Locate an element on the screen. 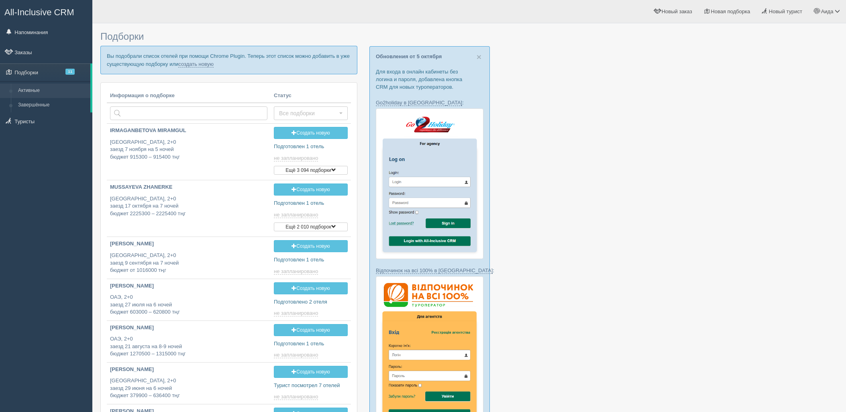  button: Close is located at coordinates (479, 57).